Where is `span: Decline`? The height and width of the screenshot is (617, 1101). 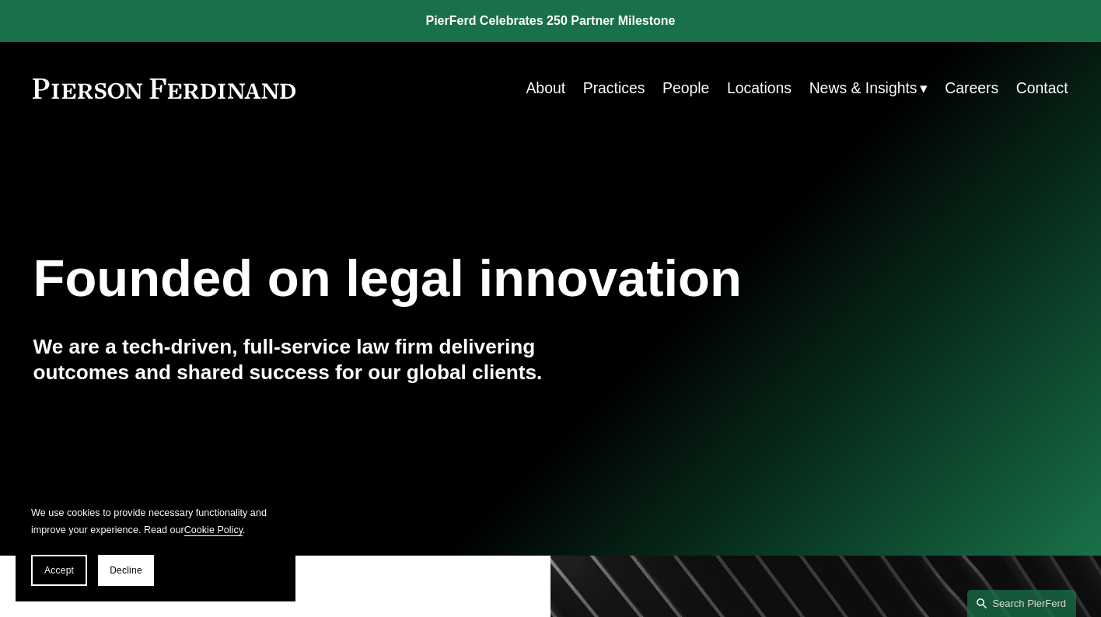 span: Decline is located at coordinates (126, 570).